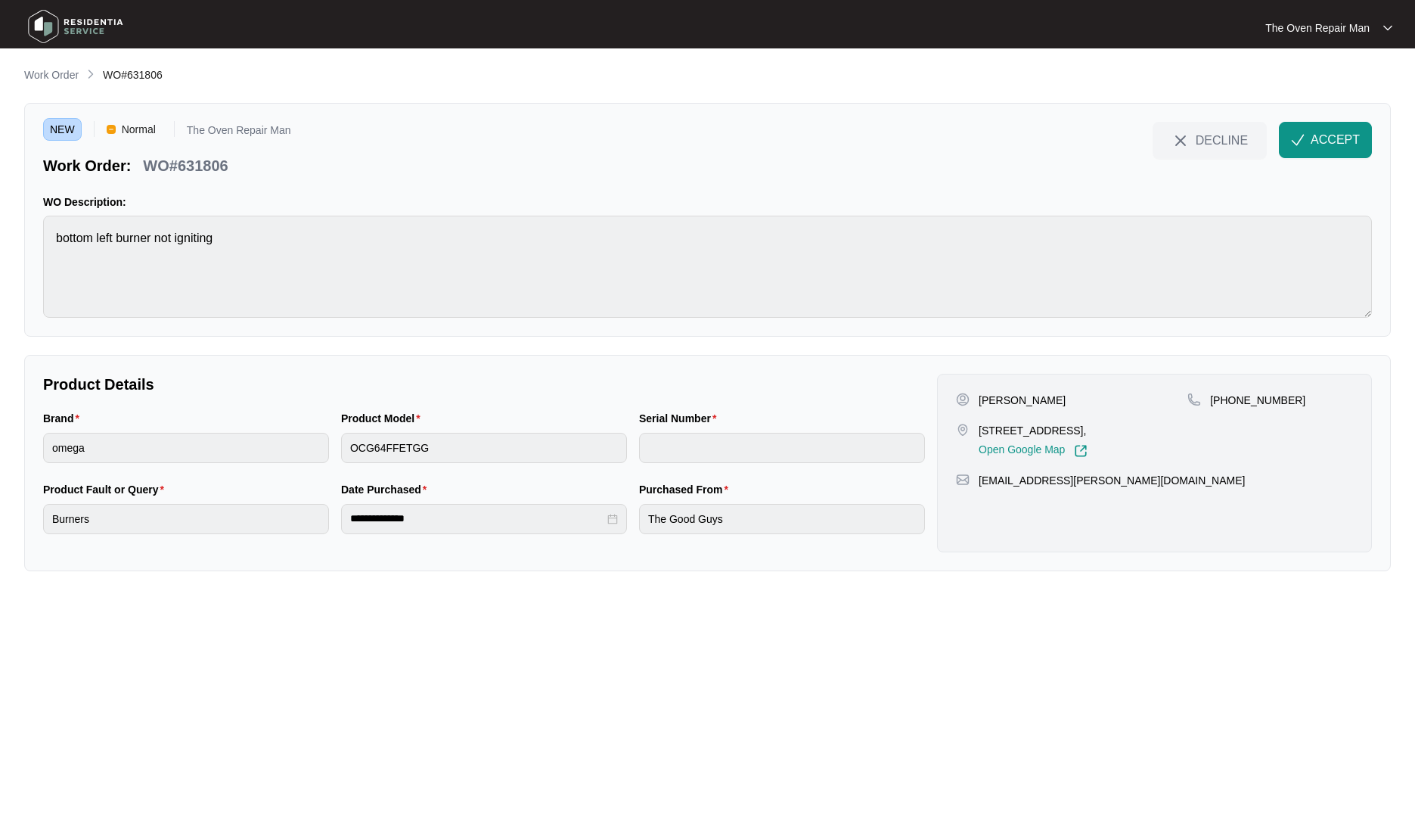  I want to click on button: check-IconACCEPT, so click(1325, 140).